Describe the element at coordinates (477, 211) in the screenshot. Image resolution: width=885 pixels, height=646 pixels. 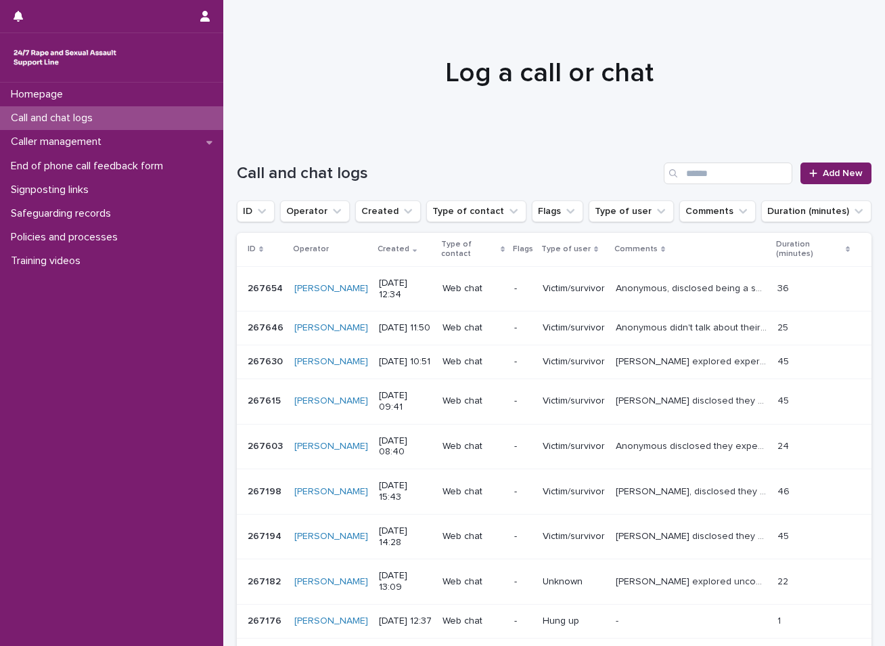
I see `button: Type of contact` at that location.